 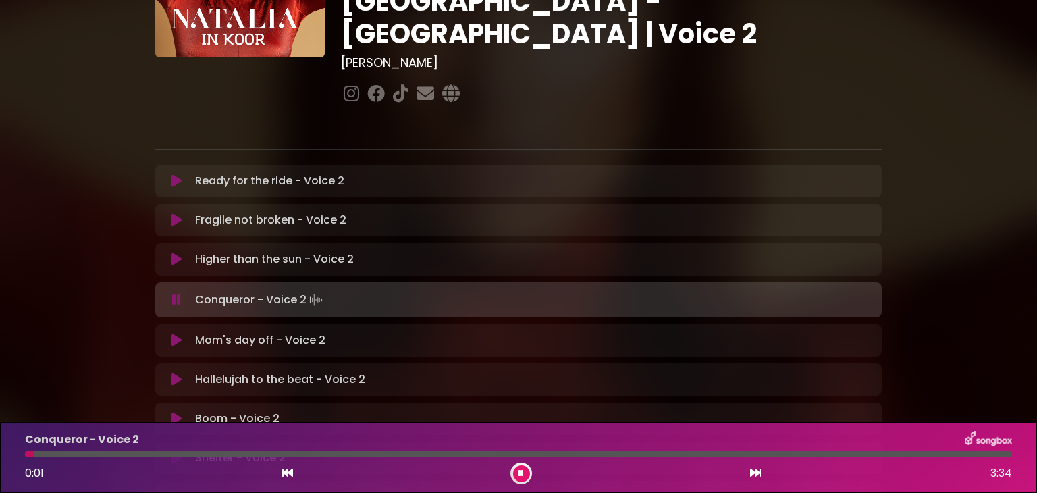 I want to click on span: 0:01, so click(x=34, y=473).